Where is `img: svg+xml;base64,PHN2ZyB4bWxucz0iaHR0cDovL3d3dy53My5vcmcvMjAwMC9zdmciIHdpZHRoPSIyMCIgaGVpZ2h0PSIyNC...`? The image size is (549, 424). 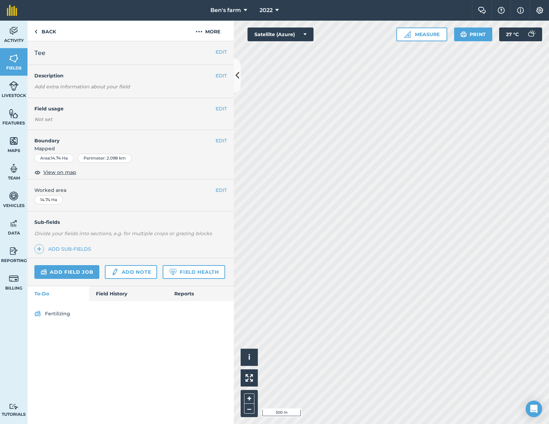
img: svg+xml;base64,PHN2ZyB4bWxucz0iaHR0cDovL3d3dy53My5vcmcvMjAwMC9zdmciIHdpZHRoPSIyMCIgaGVpZ2h0PSIyNC... is located at coordinates (199, 32).